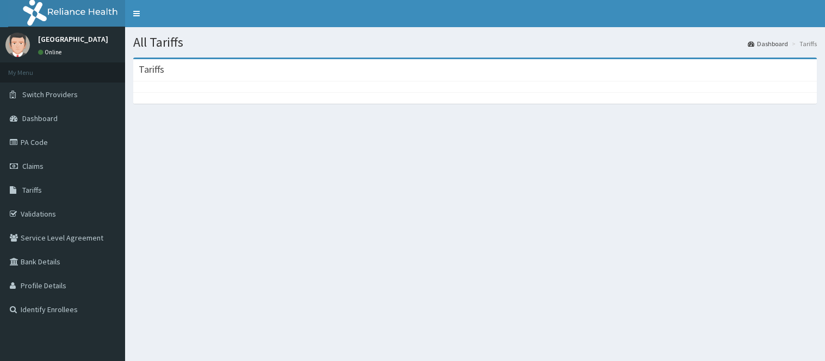  I want to click on span: Dashboard, so click(40, 118).